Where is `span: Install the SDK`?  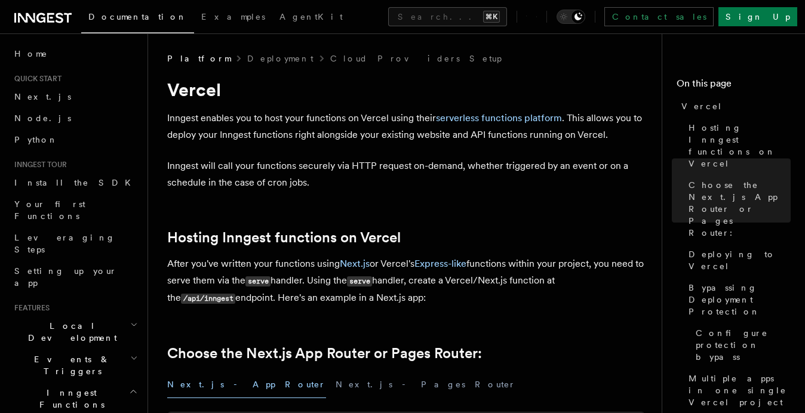 span: Install the SDK is located at coordinates (76, 183).